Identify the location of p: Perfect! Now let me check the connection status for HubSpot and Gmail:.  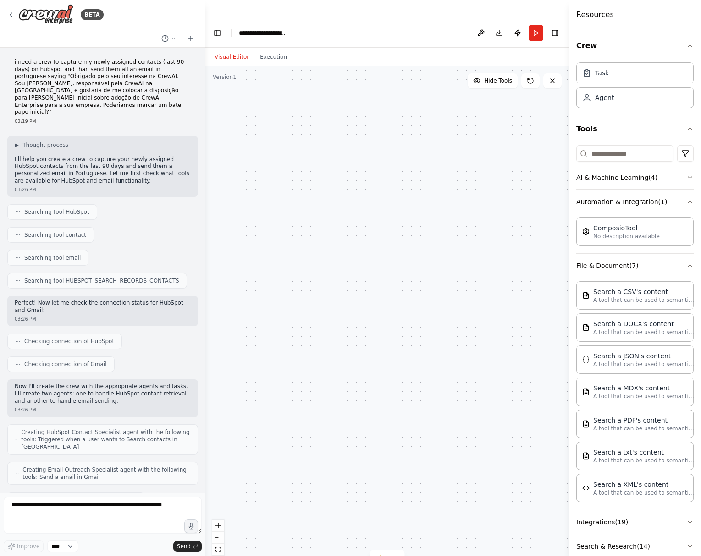
(103, 306).